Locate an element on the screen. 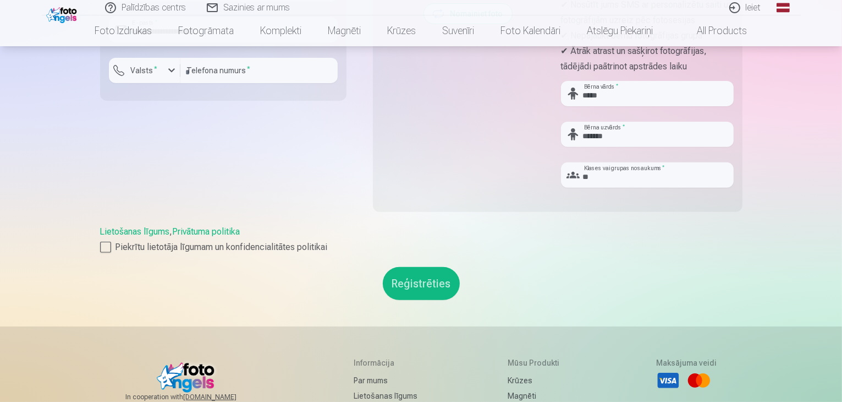  a: Privātuma politika is located at coordinates (206, 231).